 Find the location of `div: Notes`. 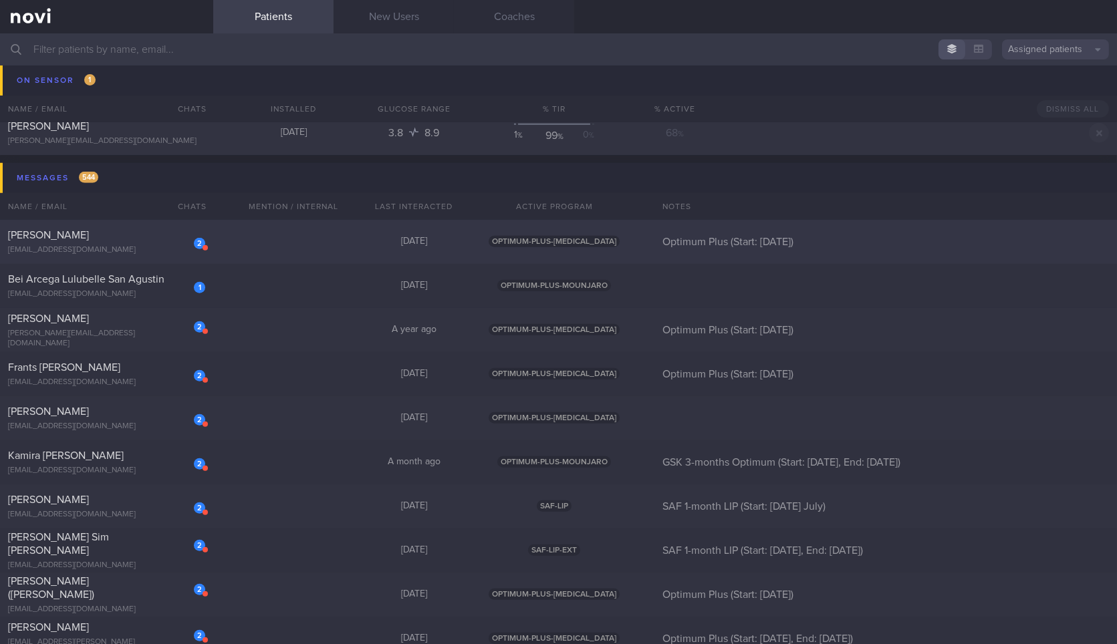

div: Notes is located at coordinates (885, 206).